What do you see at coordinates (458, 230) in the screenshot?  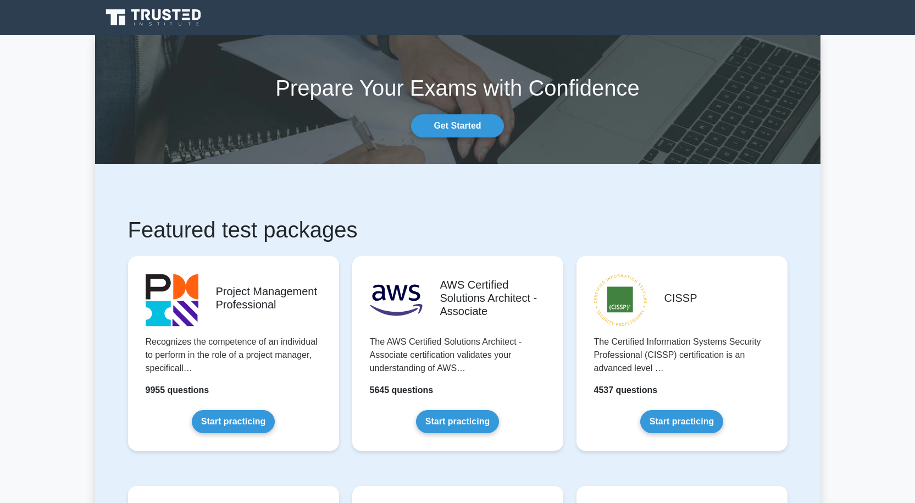 I see `h1: Featured test packages` at bounding box center [458, 230].